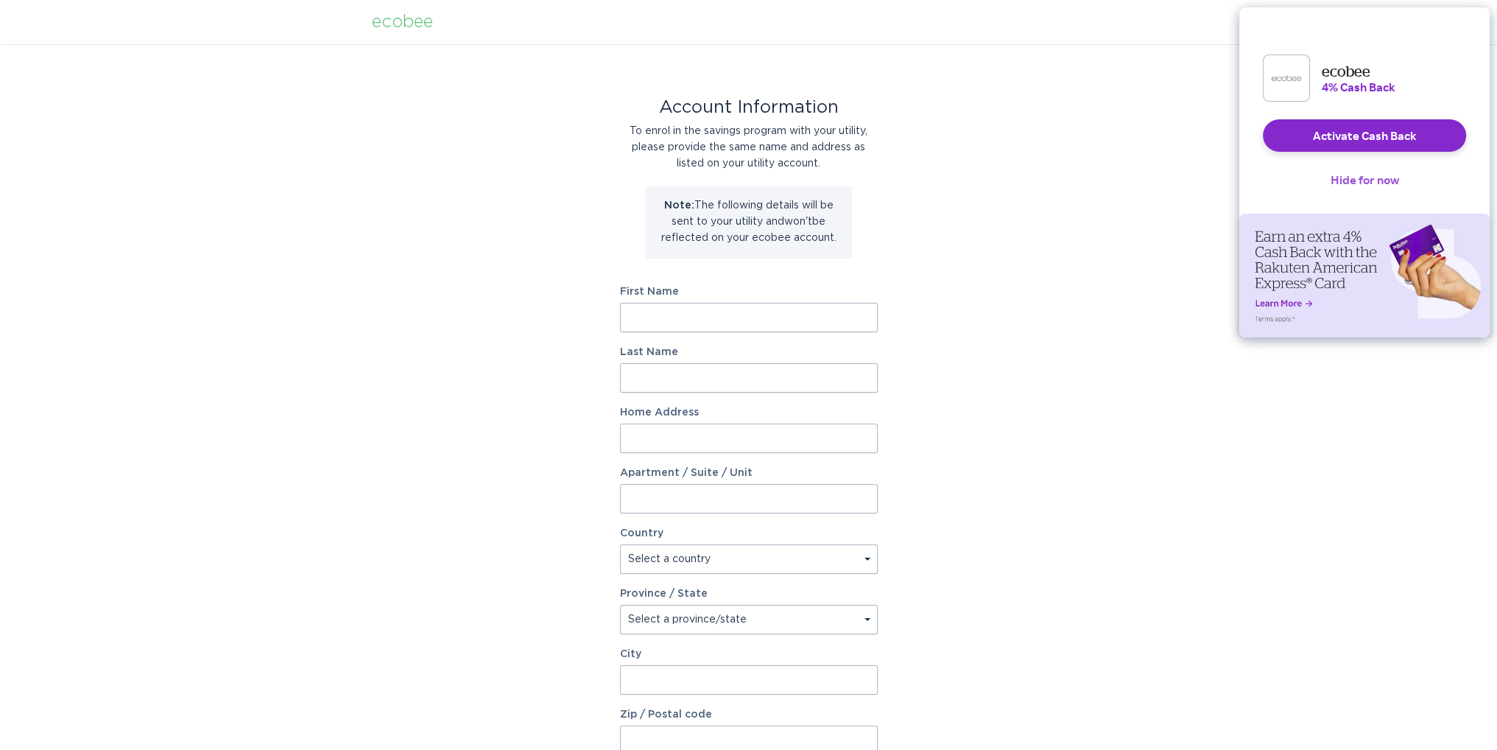 The image size is (1497, 750). Describe the element at coordinates (749, 714) in the screenshot. I see `label: Zip / Postal code` at that location.